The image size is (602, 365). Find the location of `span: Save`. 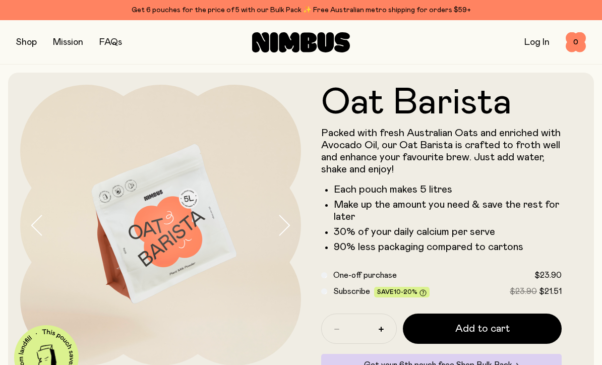

span: Save is located at coordinates (402, 292).